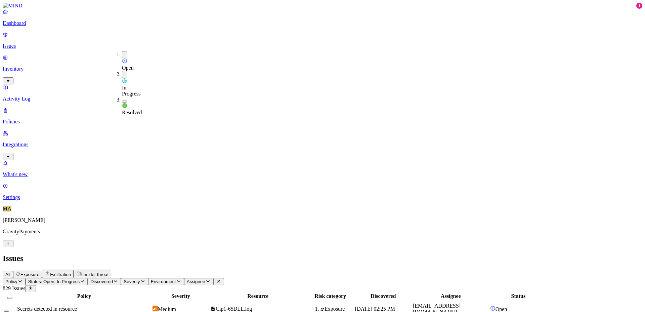 This screenshot has width=645, height=312. What do you see at coordinates (124, 81) in the screenshot?
I see `img: status-in-progress` at bounding box center [124, 81].